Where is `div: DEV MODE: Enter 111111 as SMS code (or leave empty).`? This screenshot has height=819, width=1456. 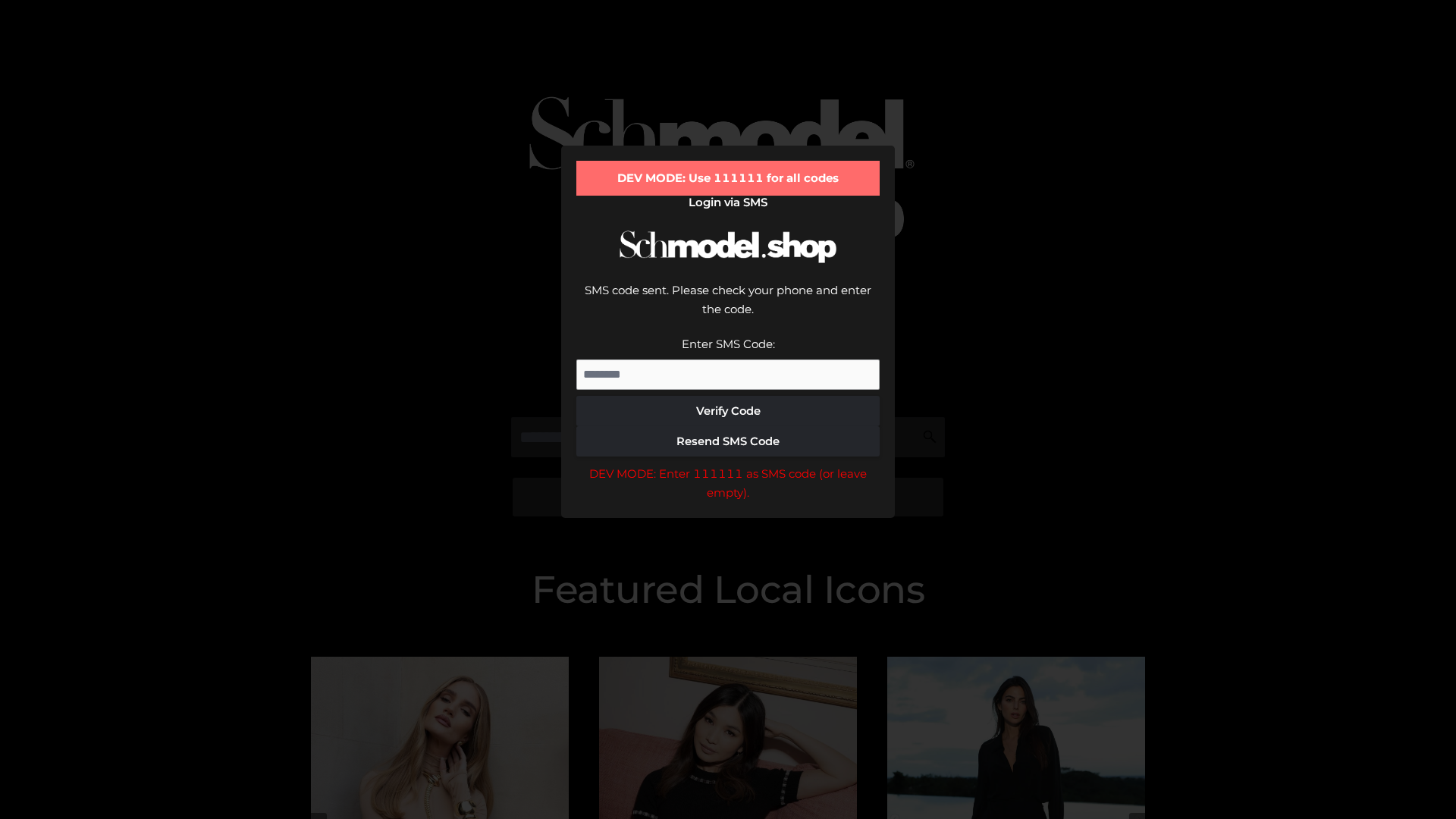 div: DEV MODE: Enter 111111 as SMS code (or leave empty). is located at coordinates (728, 483).